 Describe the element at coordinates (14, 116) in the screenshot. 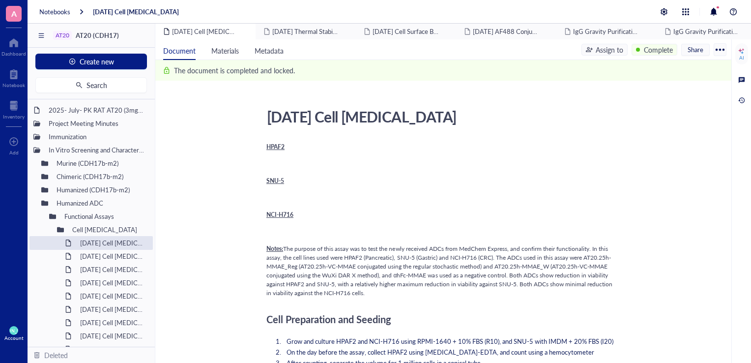

I see `div: Inventory` at that location.